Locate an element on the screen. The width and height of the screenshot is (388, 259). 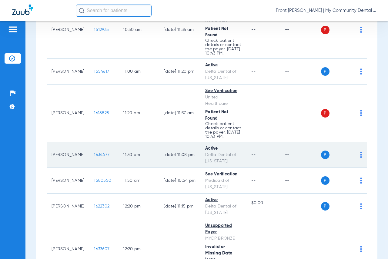
div: Chat Widget is located at coordinates (373, 244).